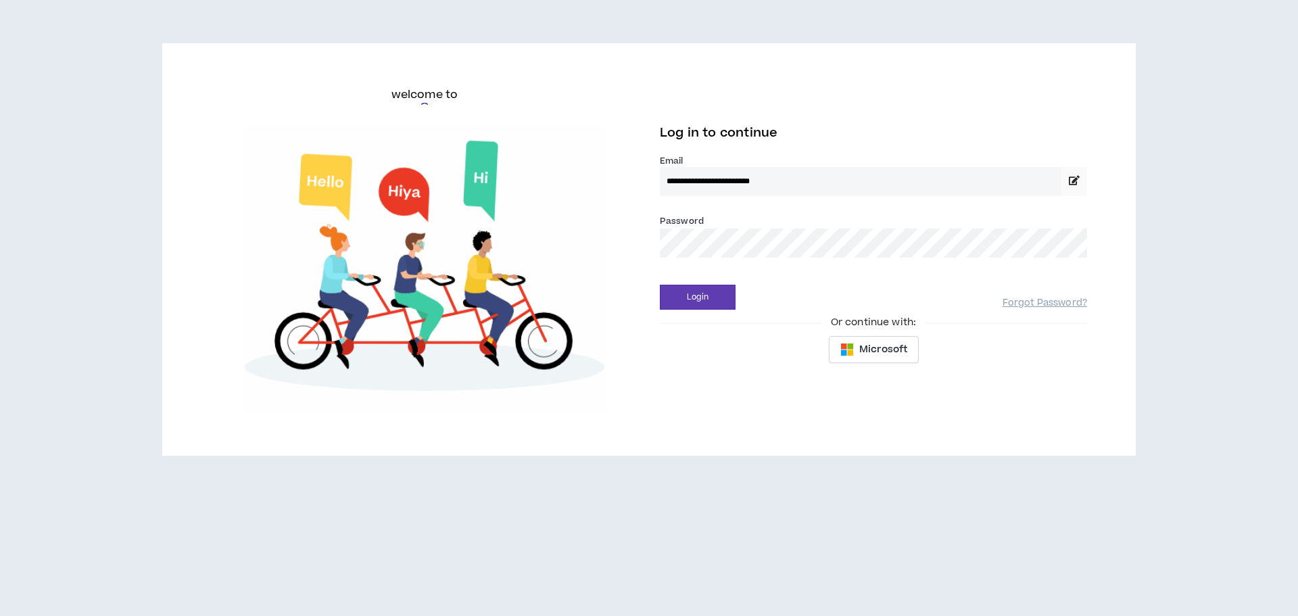 This screenshot has height=616, width=1298. Describe the element at coordinates (681, 221) in the screenshot. I see `label: Password` at that location.